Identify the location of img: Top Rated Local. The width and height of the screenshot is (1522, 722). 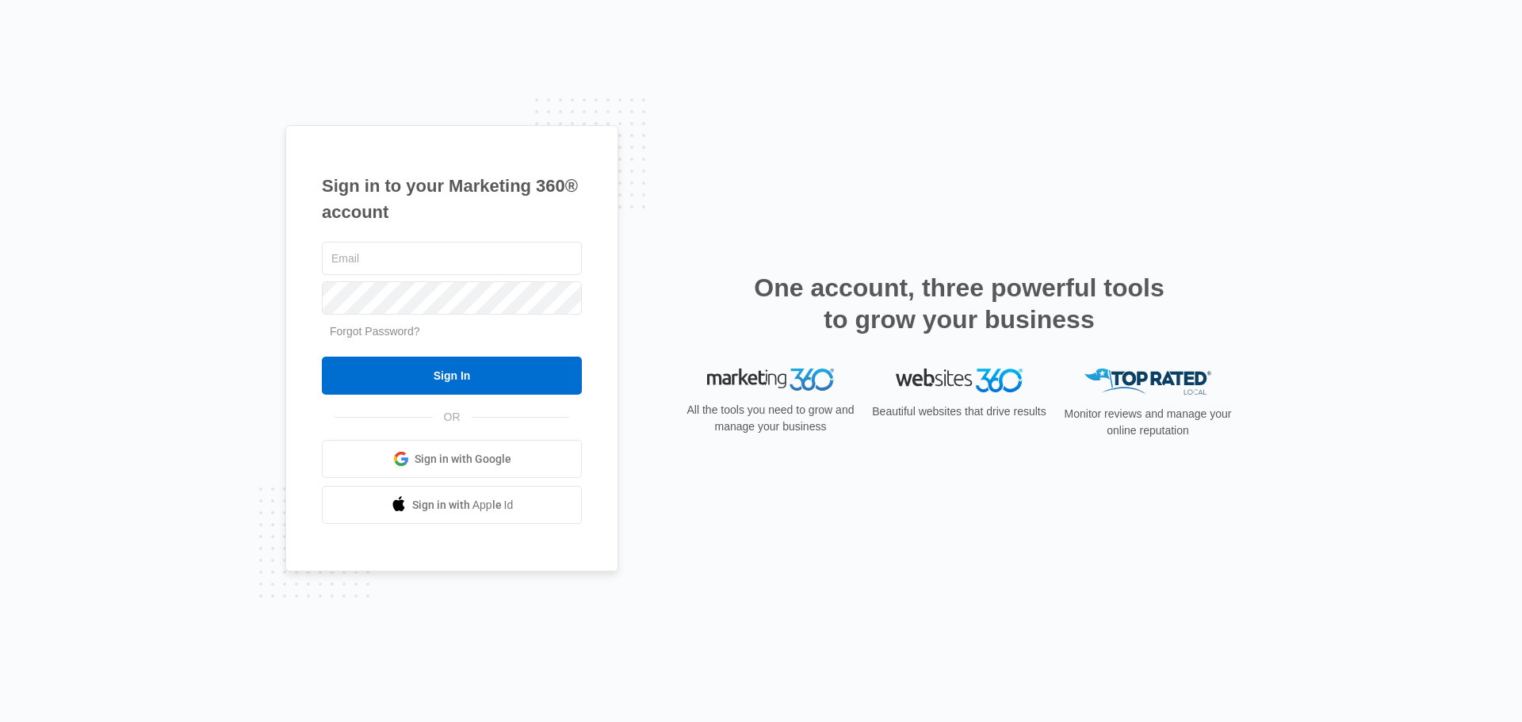
(1148, 381).